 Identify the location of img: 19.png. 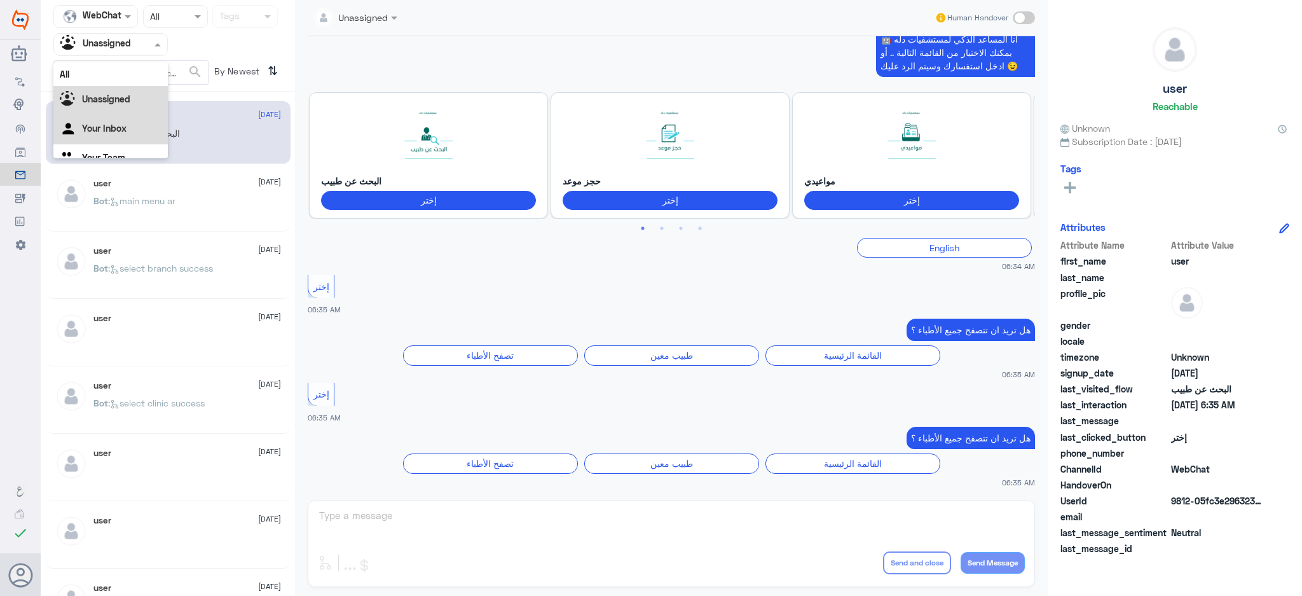
(912, 136).